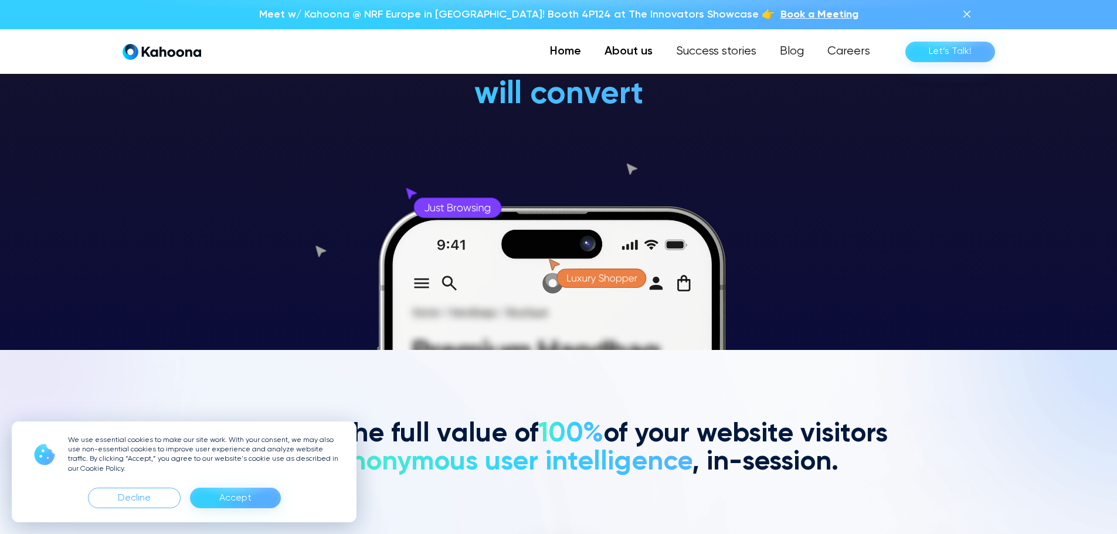 This screenshot has width=1117, height=534. I want to click on g: Luxury Shopper, so click(602, 279).